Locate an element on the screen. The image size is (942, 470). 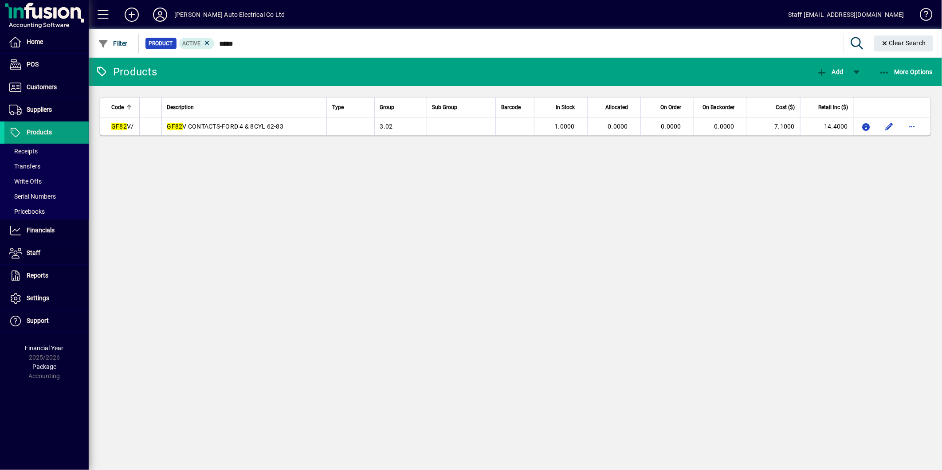
button: More Options is located at coordinates (906, 72).